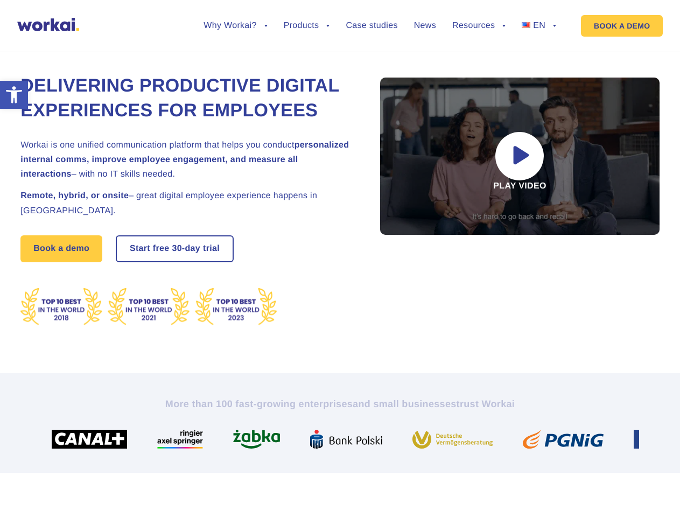 The height and width of the screenshot is (517, 680). I want to click on a: Products, so click(307, 26).